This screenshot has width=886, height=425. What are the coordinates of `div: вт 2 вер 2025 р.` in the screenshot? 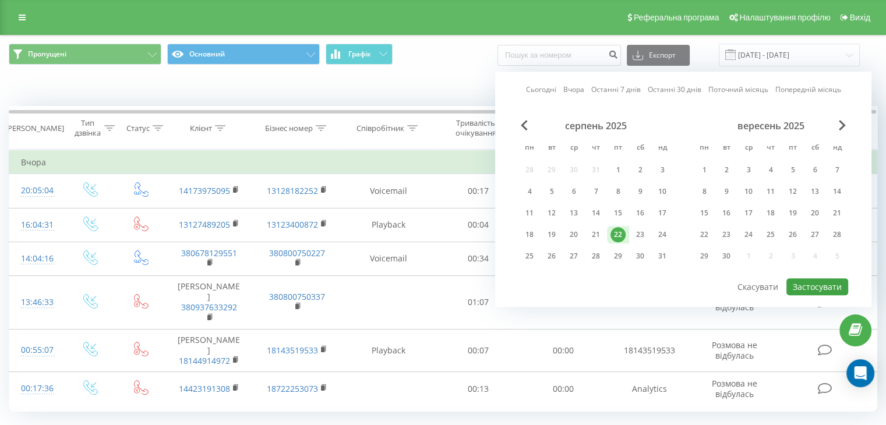 It's located at (726, 170).